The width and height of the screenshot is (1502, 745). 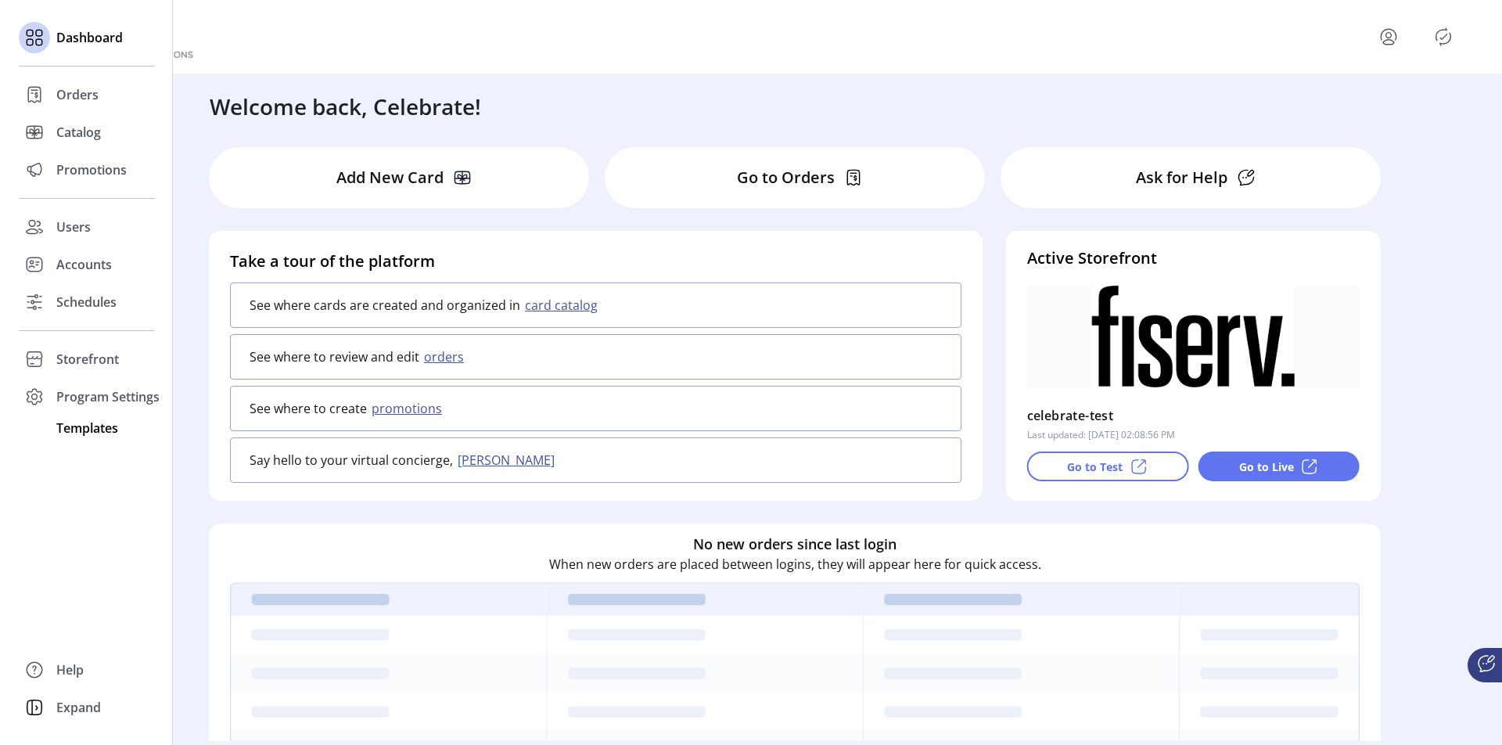 I want to click on button: menu, so click(x=1388, y=37).